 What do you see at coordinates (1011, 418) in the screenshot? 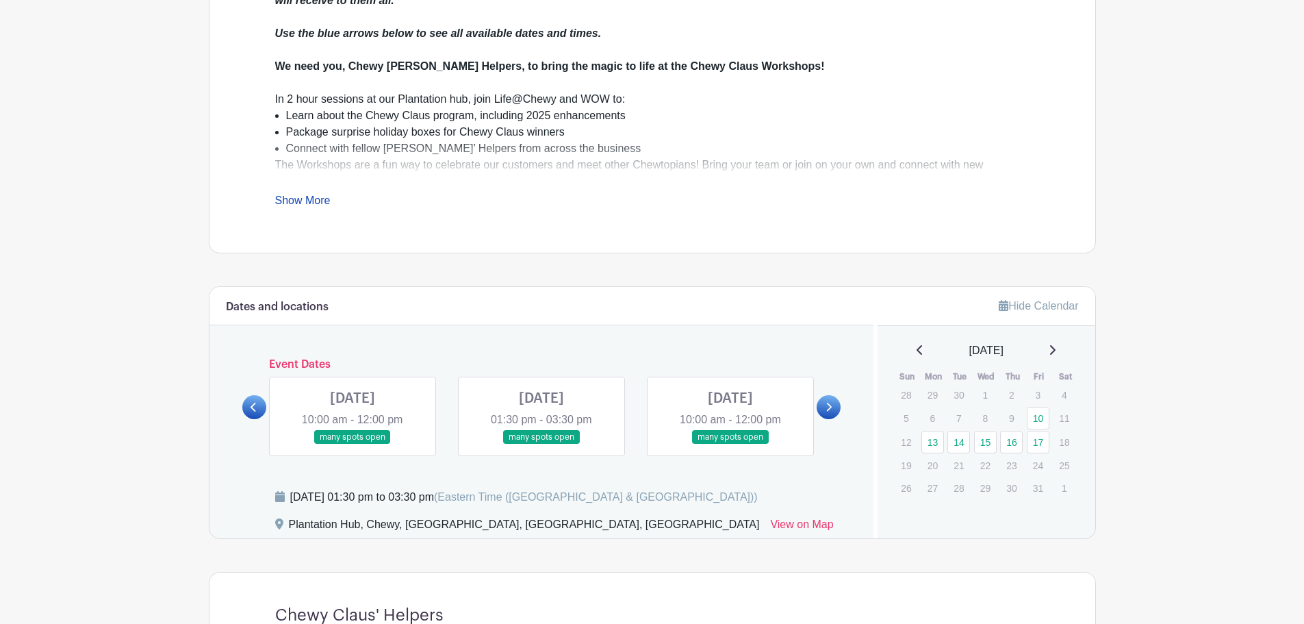
I see `p: 9` at bounding box center [1011, 418].